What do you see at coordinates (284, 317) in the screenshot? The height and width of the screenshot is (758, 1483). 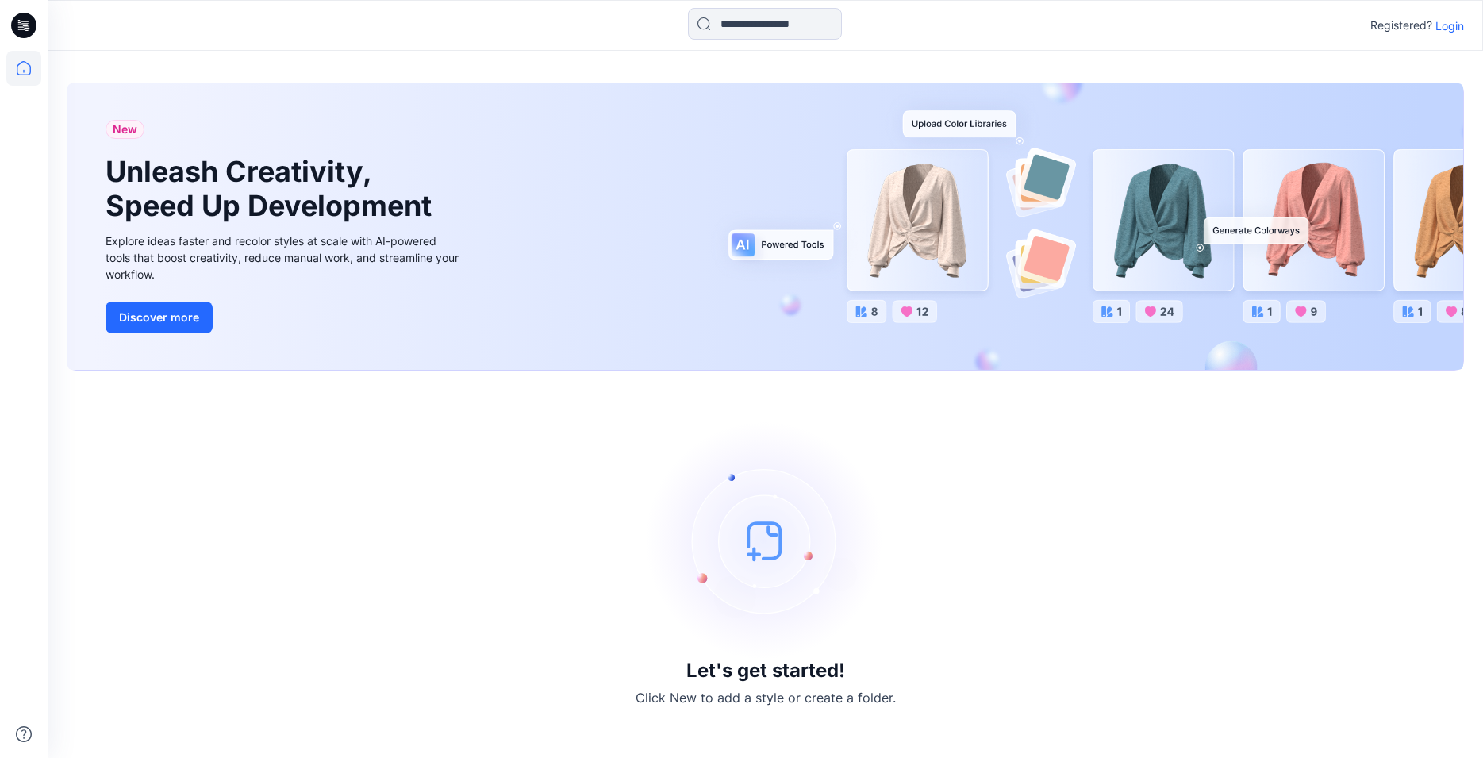 I see `a: Discover more` at bounding box center [284, 317].